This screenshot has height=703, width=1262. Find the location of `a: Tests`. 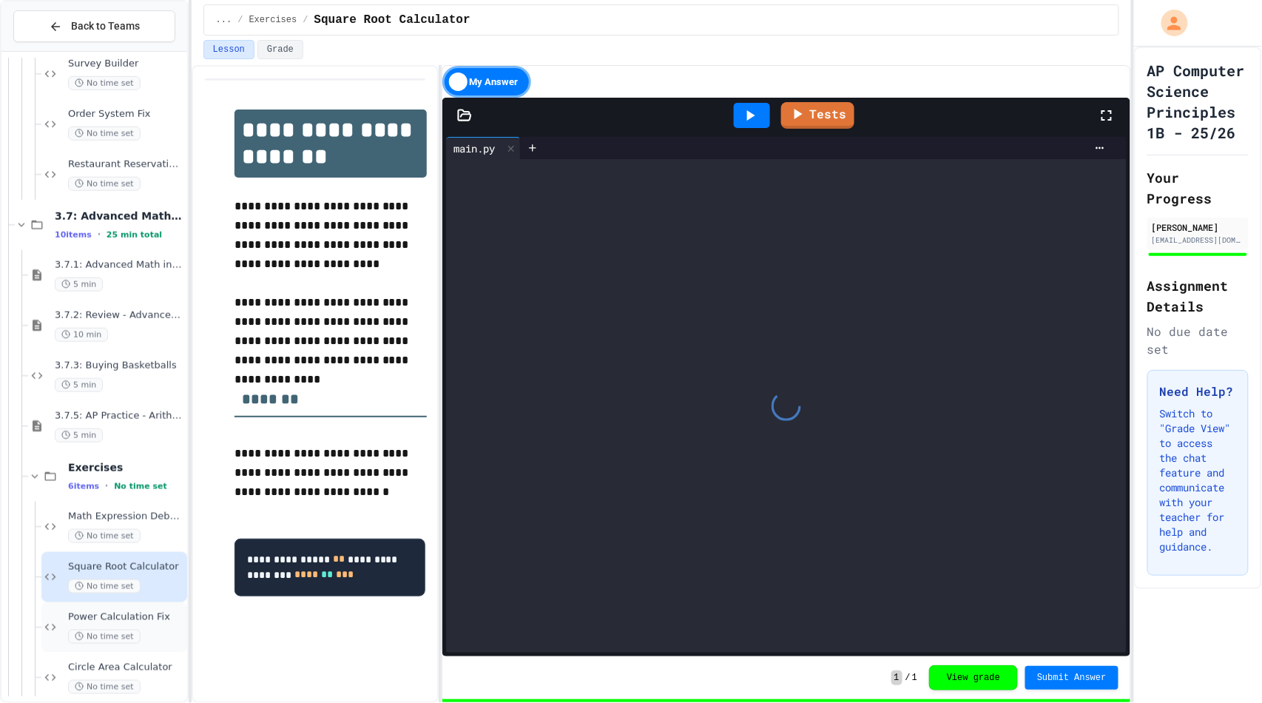

a: Tests is located at coordinates (818, 115).